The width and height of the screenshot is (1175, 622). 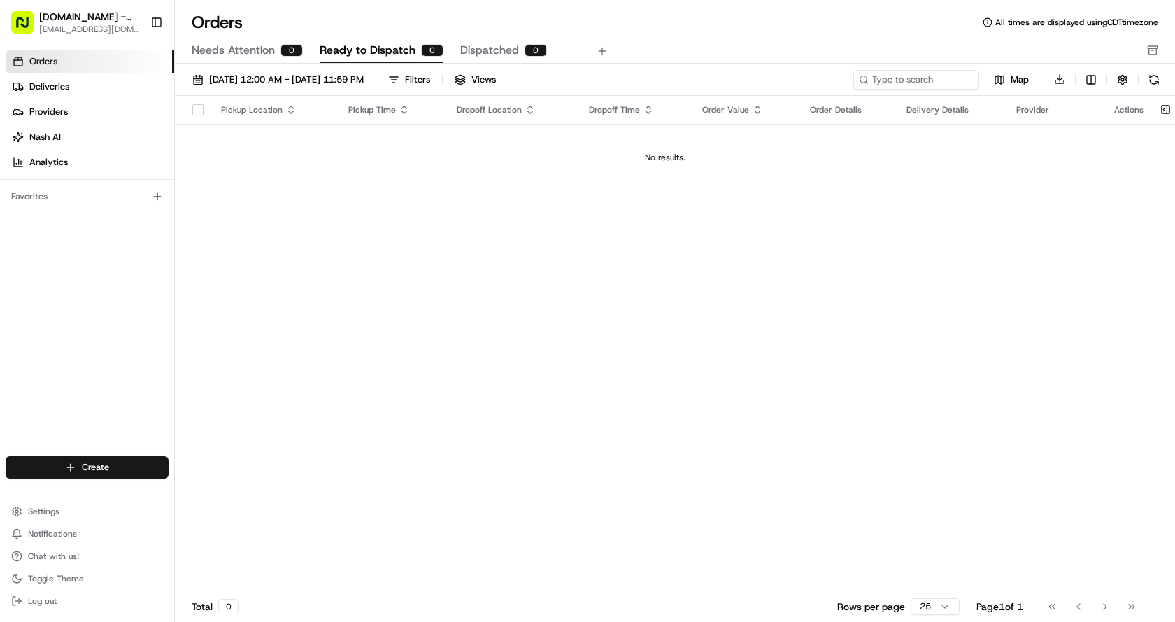 What do you see at coordinates (1154, 80) in the screenshot?
I see `button: Refresh` at bounding box center [1154, 80].